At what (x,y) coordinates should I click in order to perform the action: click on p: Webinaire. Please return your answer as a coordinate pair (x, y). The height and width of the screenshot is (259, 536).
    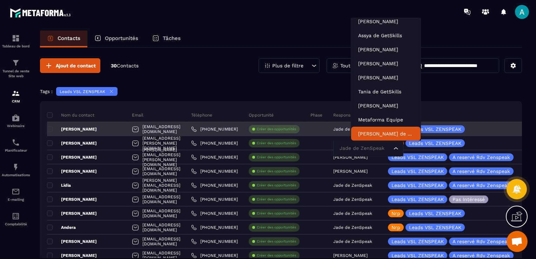
    Looking at the image, I should click on (16, 126).